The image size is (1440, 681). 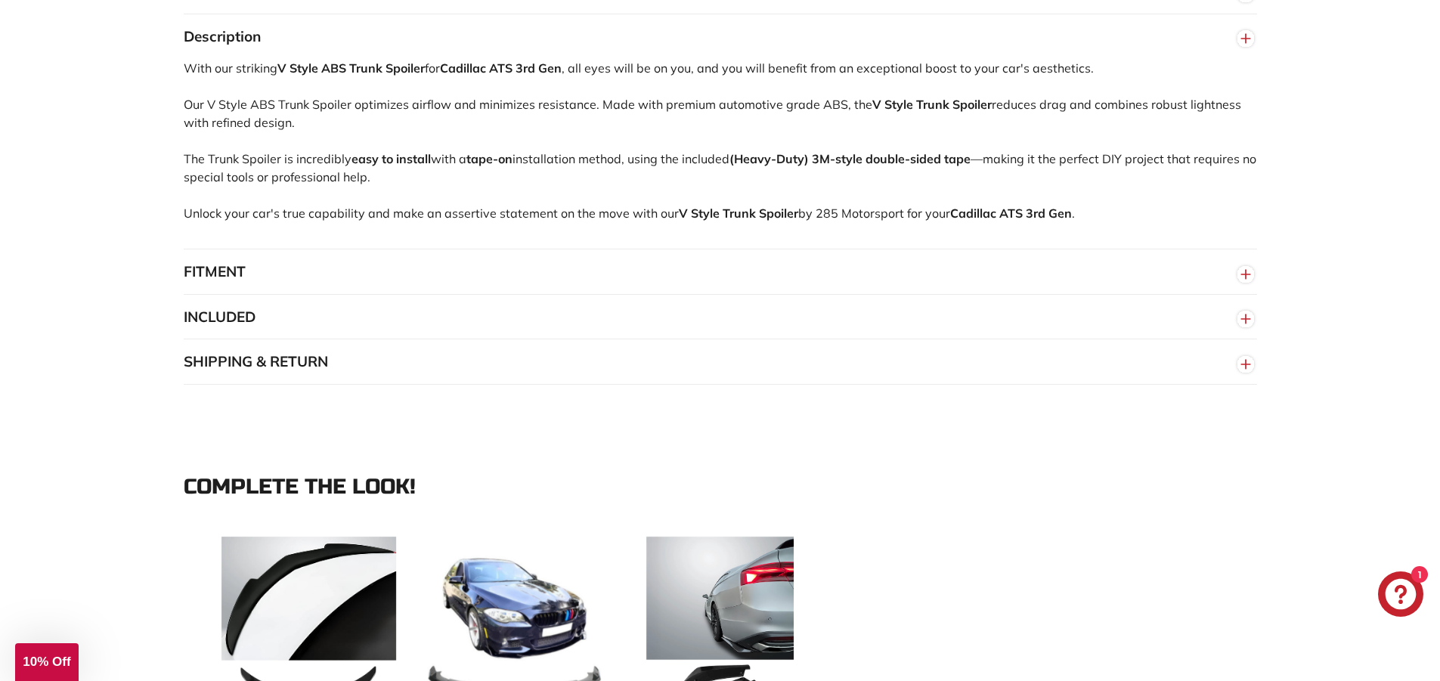 What do you see at coordinates (720, 272) in the screenshot?
I see `button: FITMENT` at bounding box center [720, 272].